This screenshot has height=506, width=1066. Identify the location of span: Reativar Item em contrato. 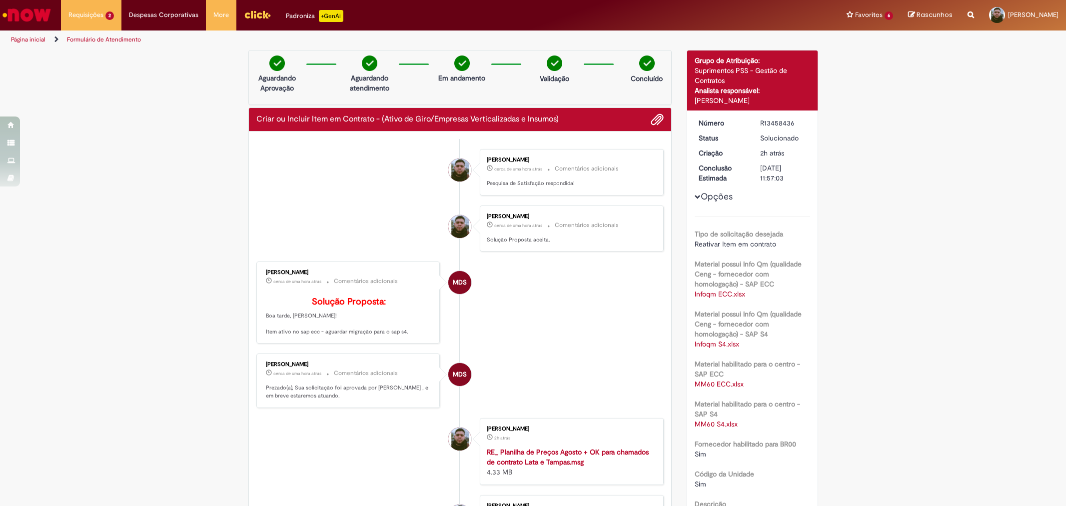
(735, 244).